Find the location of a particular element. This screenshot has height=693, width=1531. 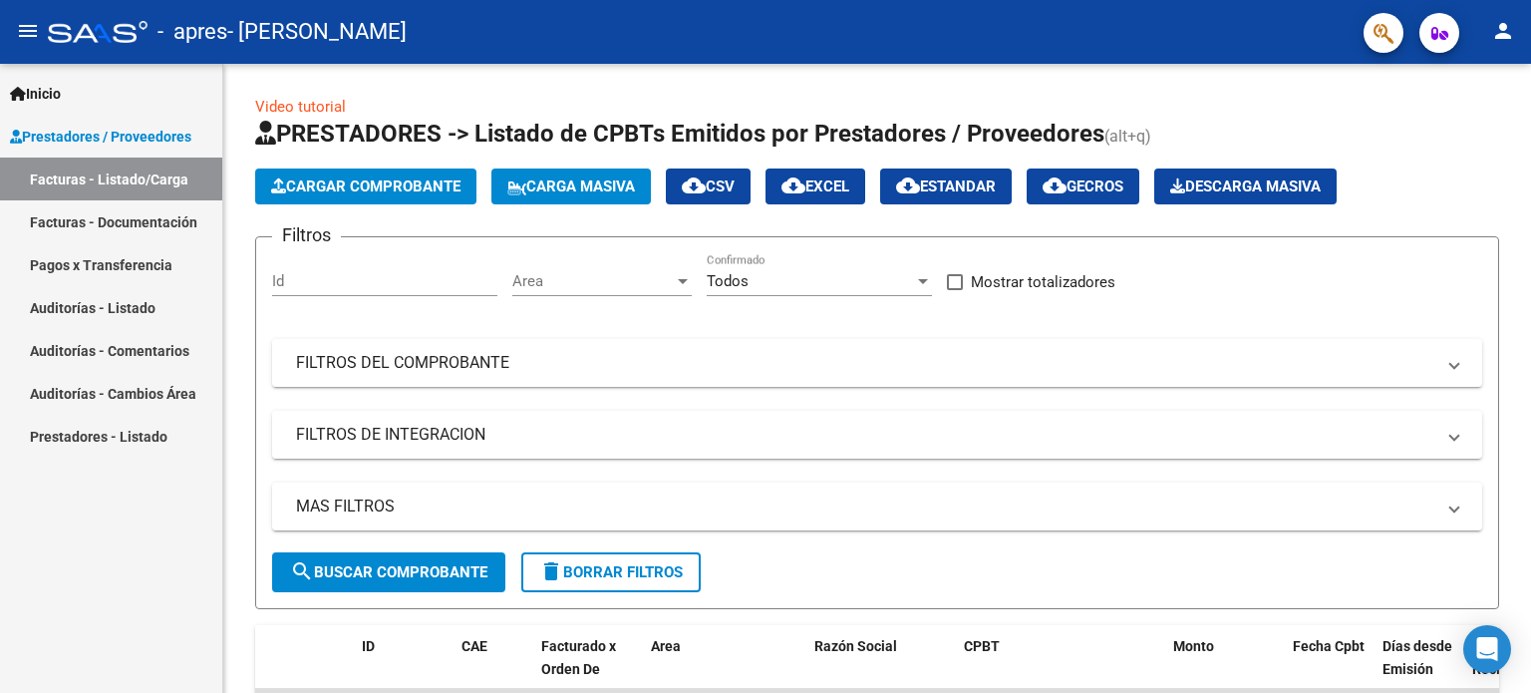

span: CAE is located at coordinates (475, 646).